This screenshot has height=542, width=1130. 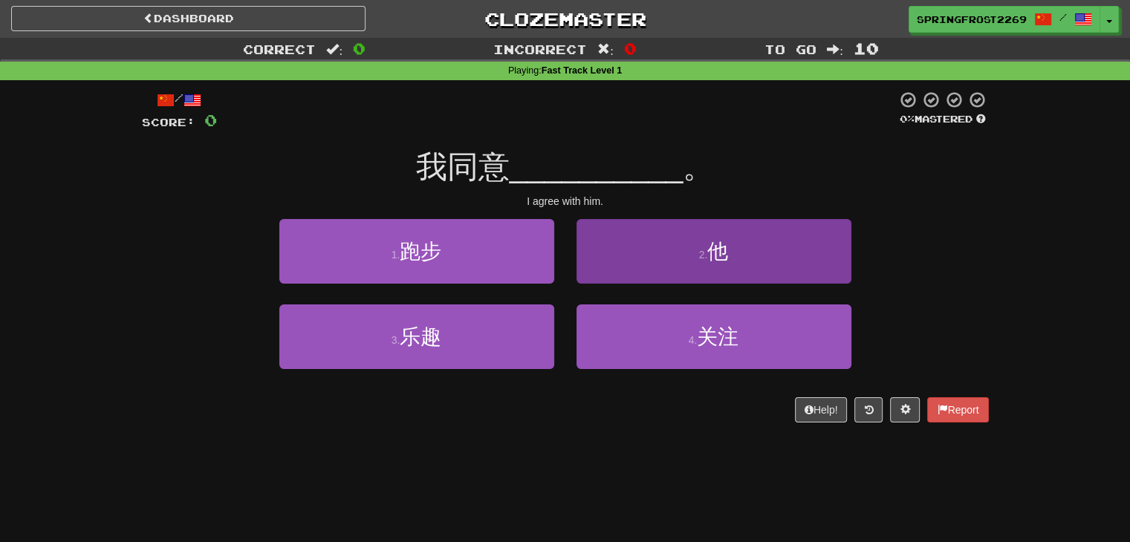 I want to click on span: Correct, so click(x=279, y=49).